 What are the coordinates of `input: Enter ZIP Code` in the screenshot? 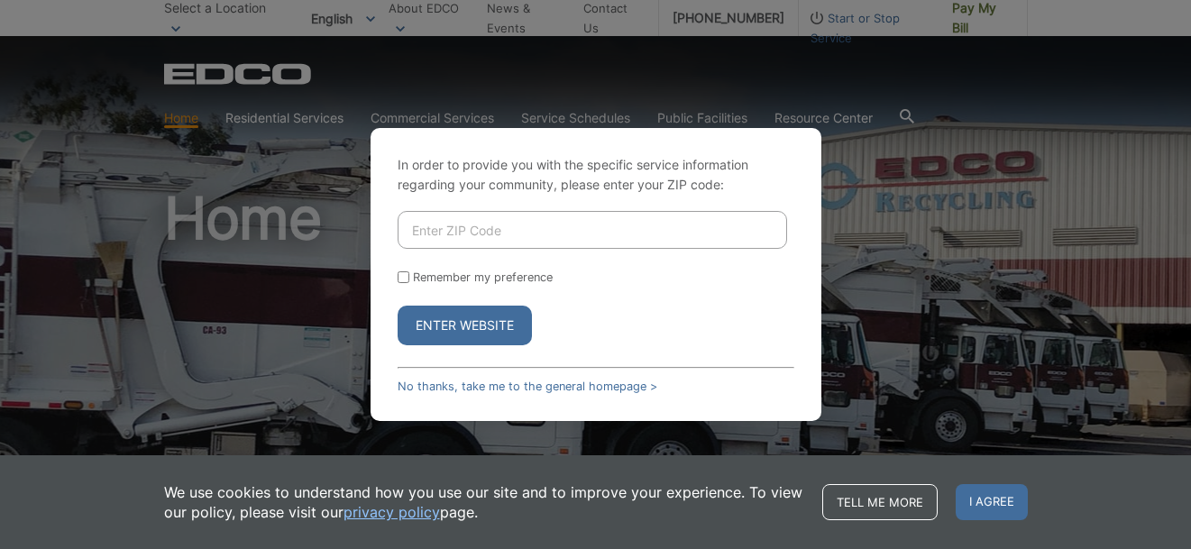 It's located at (593, 230).